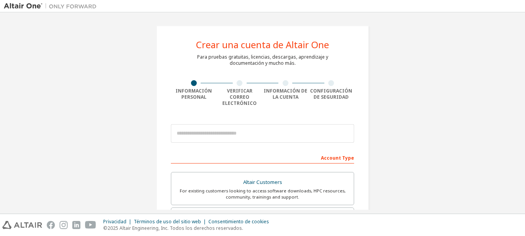  Describe the element at coordinates (194, 94) in the screenshot. I see `div: Información personal` at that location.